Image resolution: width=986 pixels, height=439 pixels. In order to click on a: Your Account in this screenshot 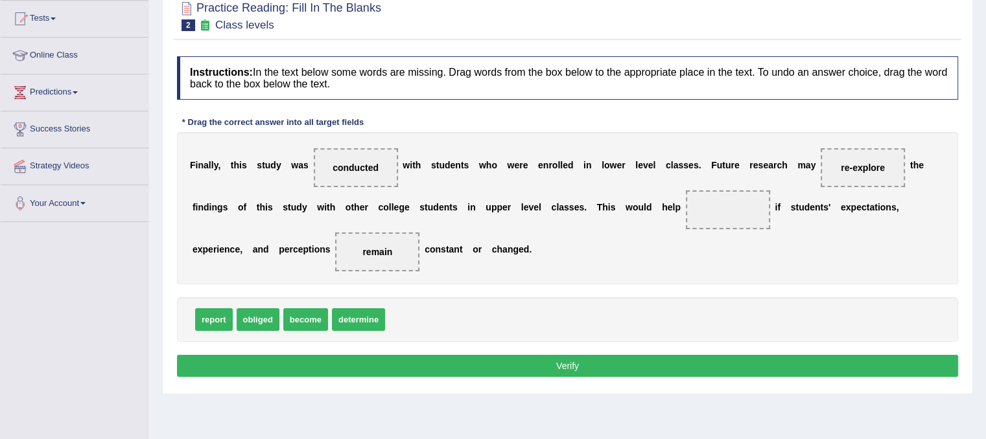, I will do `click(75, 202)`.